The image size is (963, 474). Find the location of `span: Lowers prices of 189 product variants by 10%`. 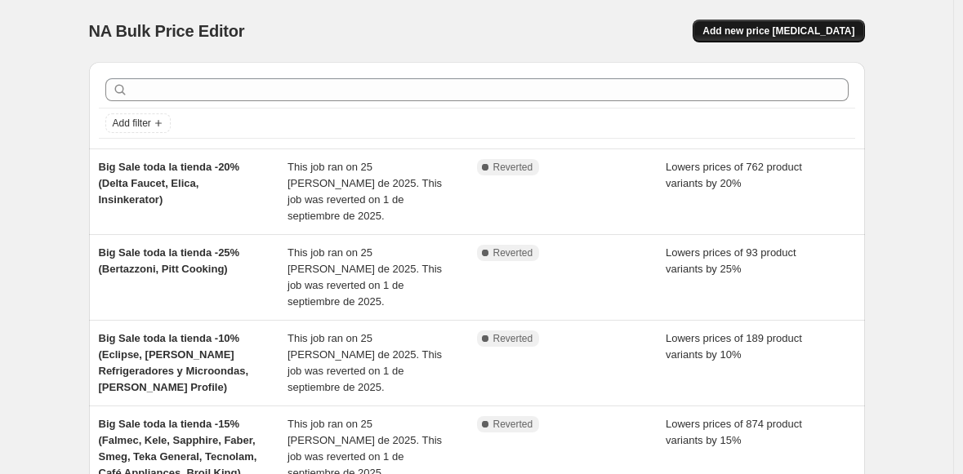

span: Lowers prices of 189 product variants by 10% is located at coordinates (733, 346).